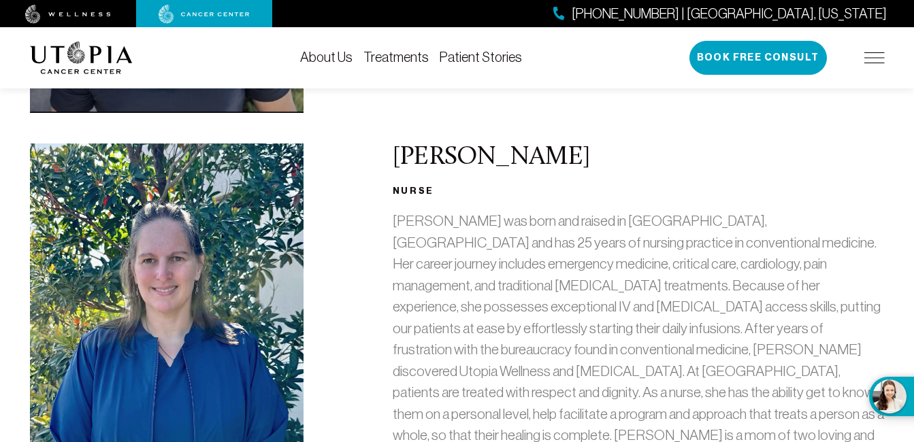 The width and height of the screenshot is (914, 442). I want to click on a: About Us, so click(326, 57).